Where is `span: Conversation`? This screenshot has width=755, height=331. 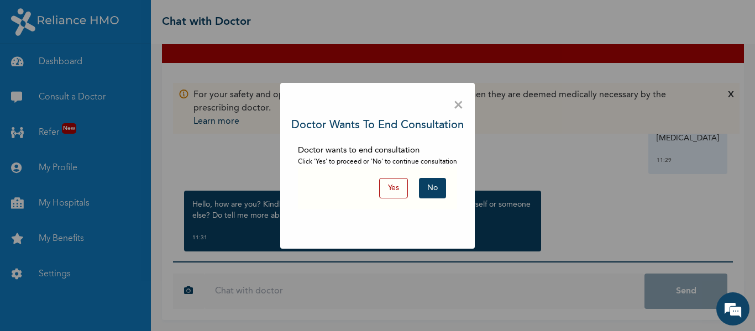 span: Conversation is located at coordinates (57, 298).